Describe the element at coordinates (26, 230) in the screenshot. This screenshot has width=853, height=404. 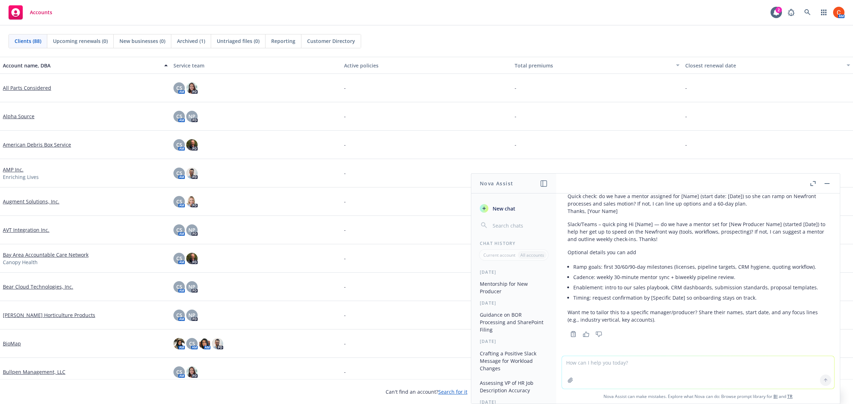
I see `a: AVT Integration Inc.` at that location.